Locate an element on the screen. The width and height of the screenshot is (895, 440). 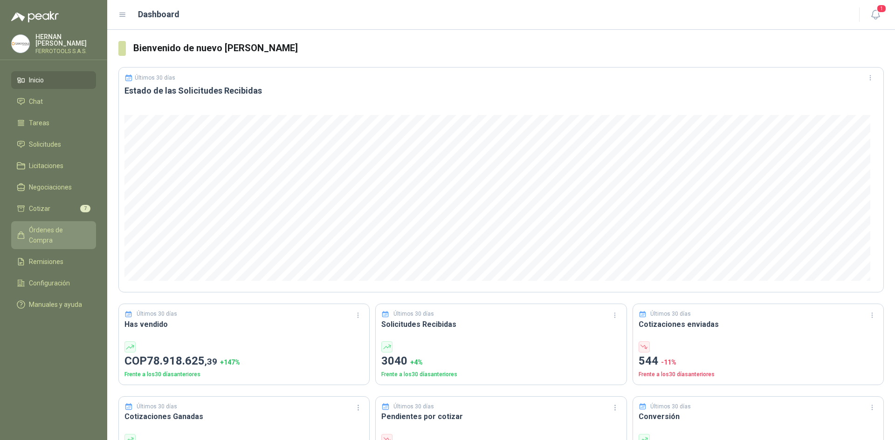
span: ,39 is located at coordinates (211, 362).